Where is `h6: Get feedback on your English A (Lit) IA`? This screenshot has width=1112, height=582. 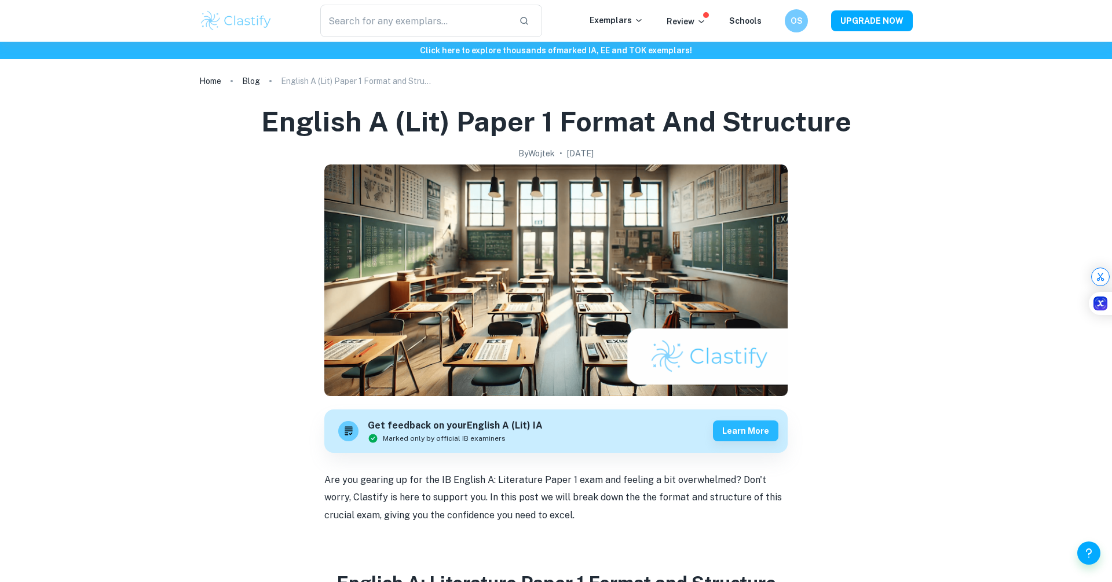 h6: Get feedback on your English A (Lit) IA is located at coordinates (455, 426).